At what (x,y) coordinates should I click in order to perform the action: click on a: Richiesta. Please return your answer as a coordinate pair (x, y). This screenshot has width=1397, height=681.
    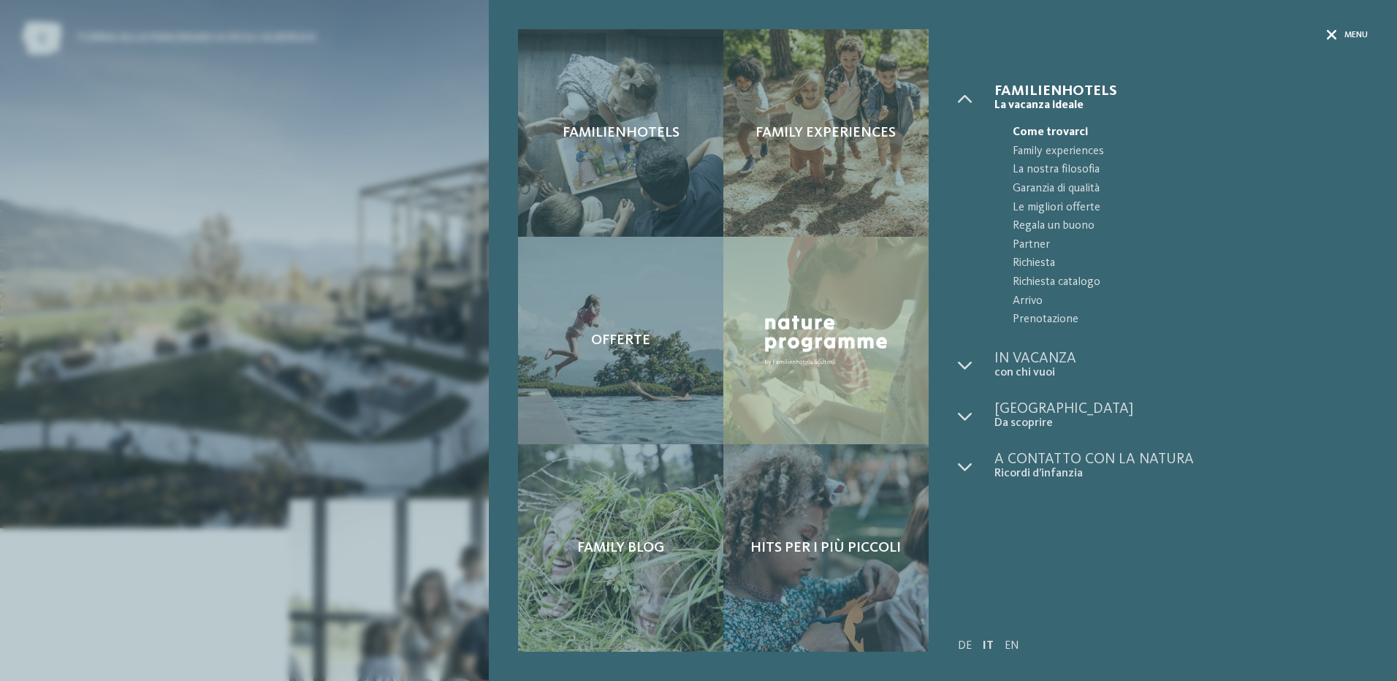
    Looking at the image, I should click on (1180, 264).